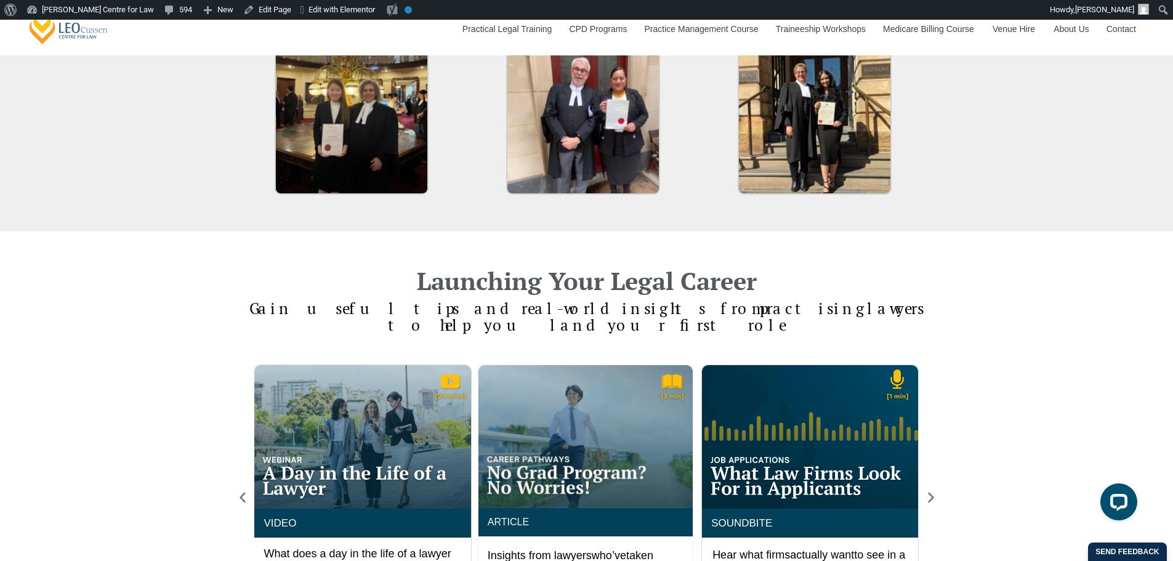 The image size is (1173, 561). What do you see at coordinates (1013, 29) in the screenshot?
I see `a: Venue Hire` at bounding box center [1013, 29].